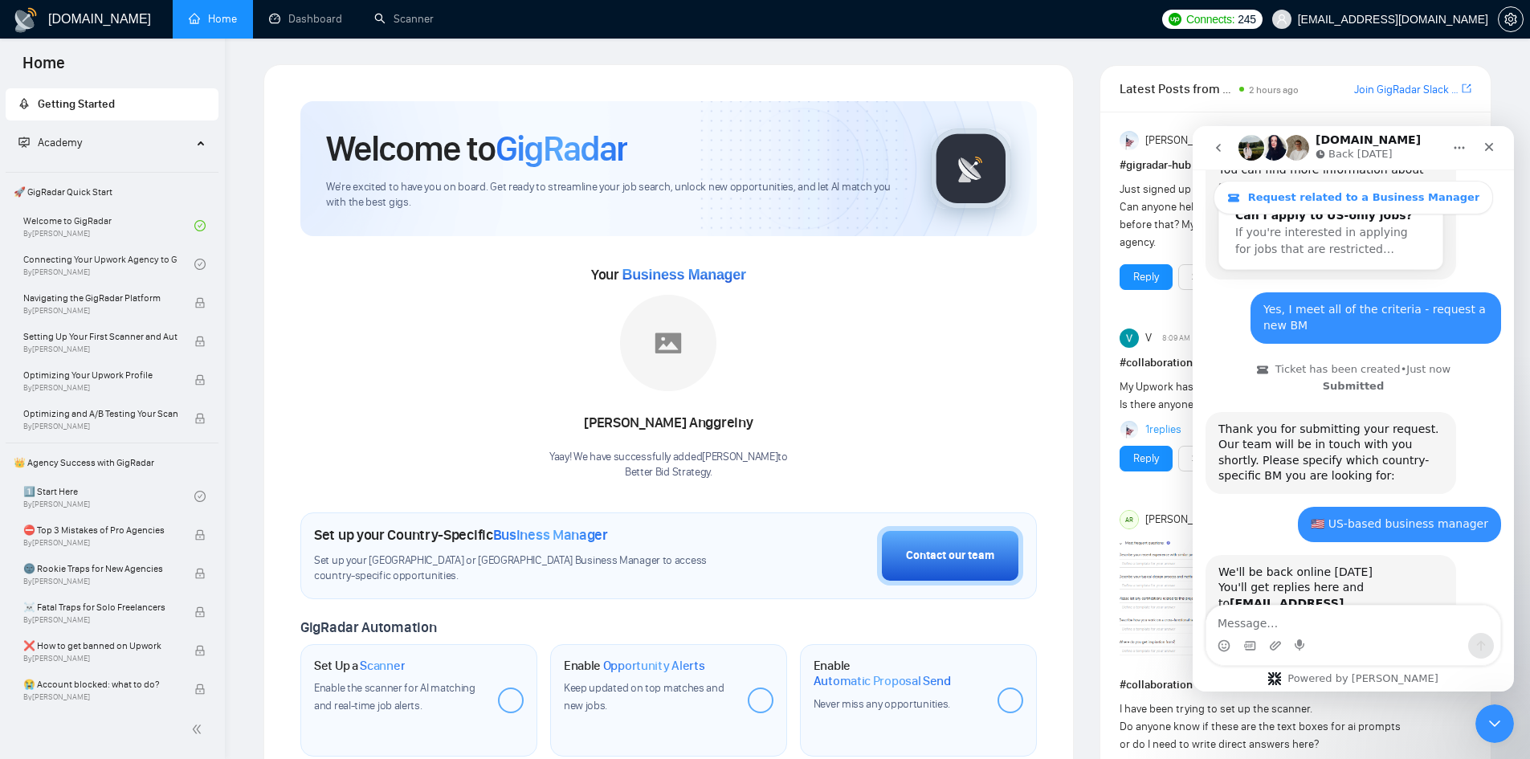 The width and height of the screenshot is (1530, 759). What do you see at coordinates (1260, 396) in the screenshot?
I see `div: My Upwork has been closed by my mistake Is there anyone who can collaborate with me on Upwork?` at bounding box center [1260, 396].